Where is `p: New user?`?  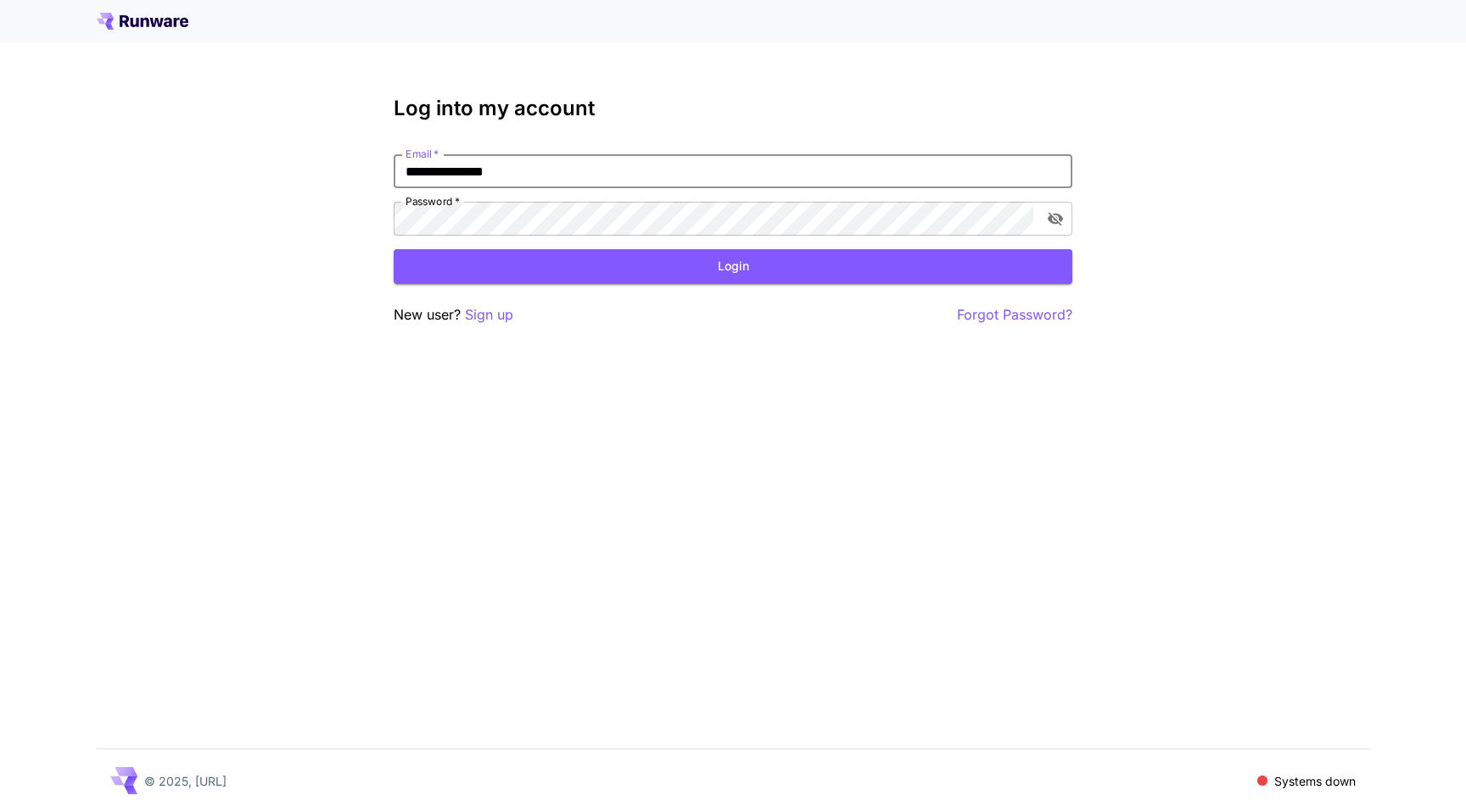 p: New user? is located at coordinates (453, 315).